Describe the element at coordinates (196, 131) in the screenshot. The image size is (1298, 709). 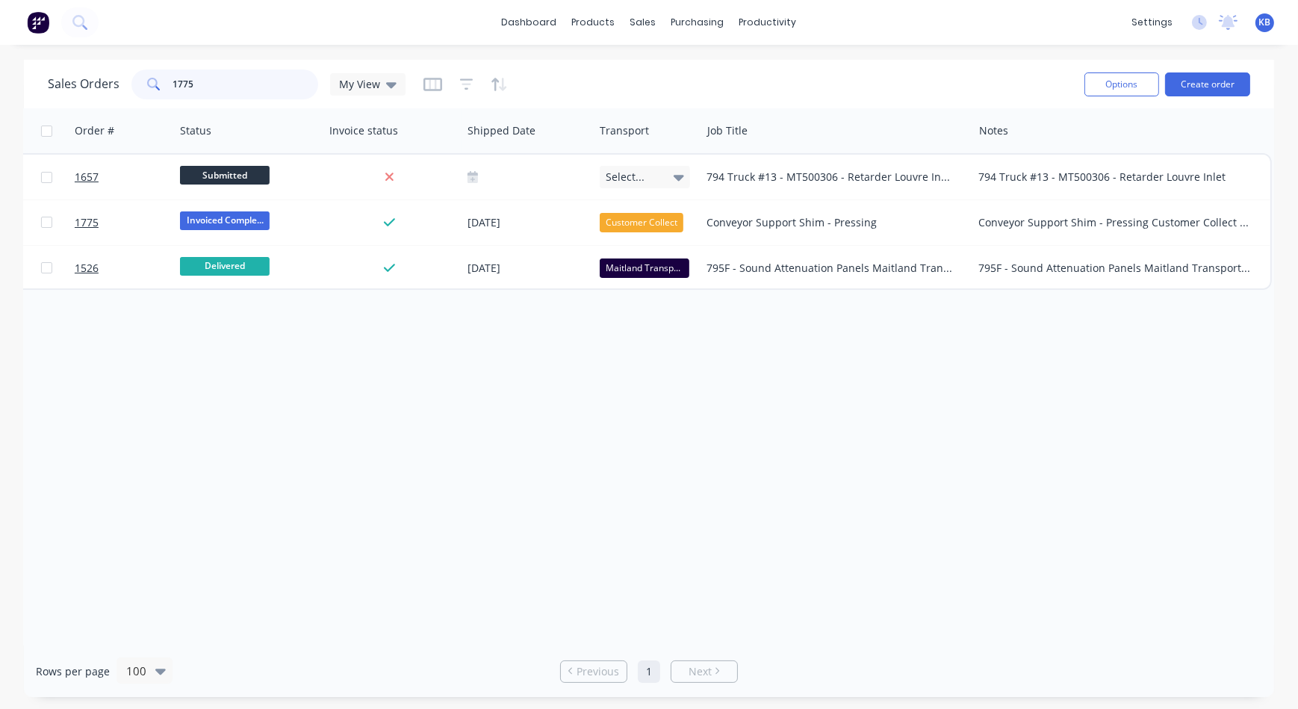
I see `div: Status` at that location.